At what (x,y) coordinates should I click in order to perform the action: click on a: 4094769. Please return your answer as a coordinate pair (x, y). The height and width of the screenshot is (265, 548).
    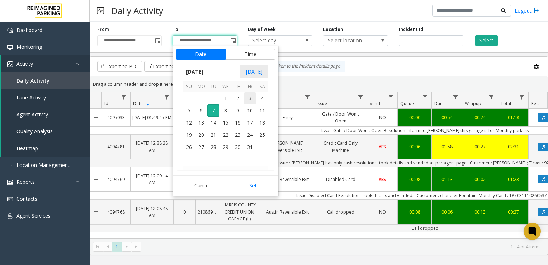
    Looking at the image, I should click on (116, 179).